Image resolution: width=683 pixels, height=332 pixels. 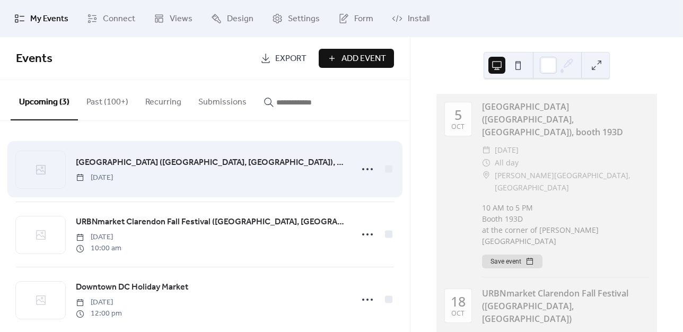 I want to click on span: Export, so click(x=291, y=59).